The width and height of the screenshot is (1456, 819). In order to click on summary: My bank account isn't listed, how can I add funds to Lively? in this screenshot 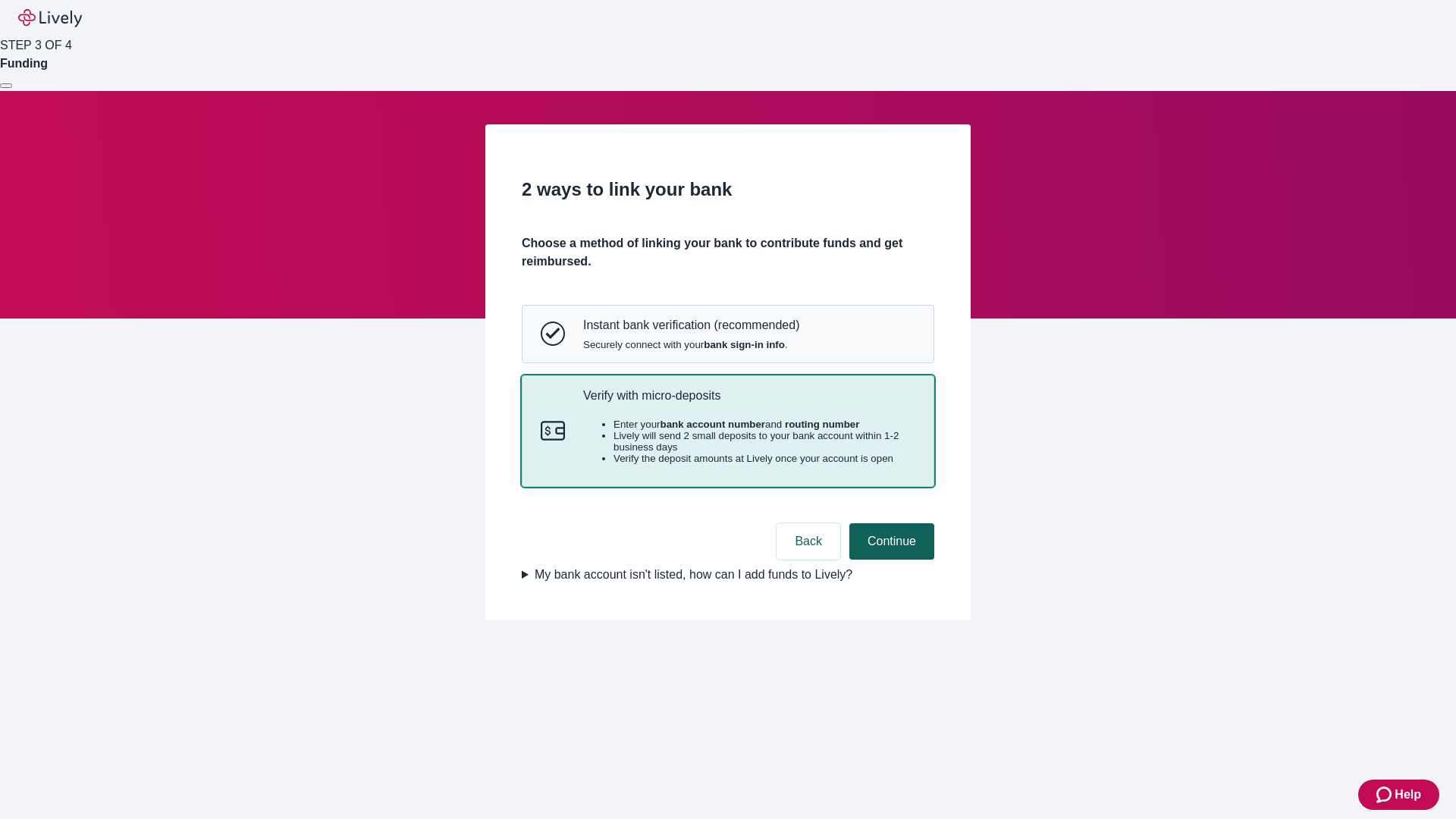, I will do `click(728, 575)`.